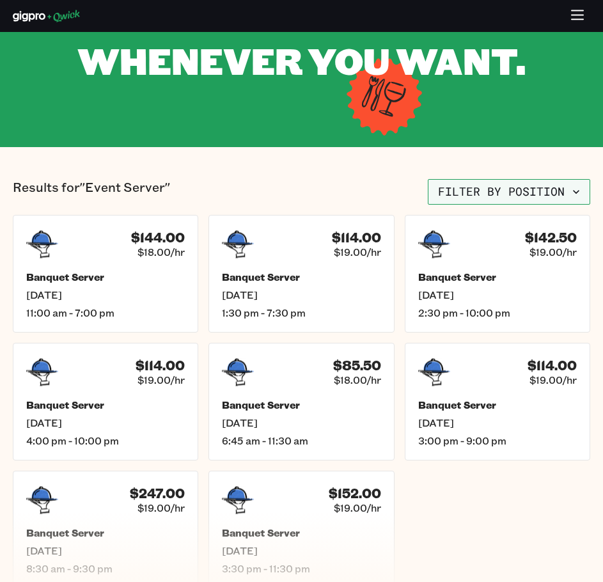 This screenshot has height=582, width=603. Describe the element at coordinates (355, 493) in the screenshot. I see `h4: $152.00` at that location.